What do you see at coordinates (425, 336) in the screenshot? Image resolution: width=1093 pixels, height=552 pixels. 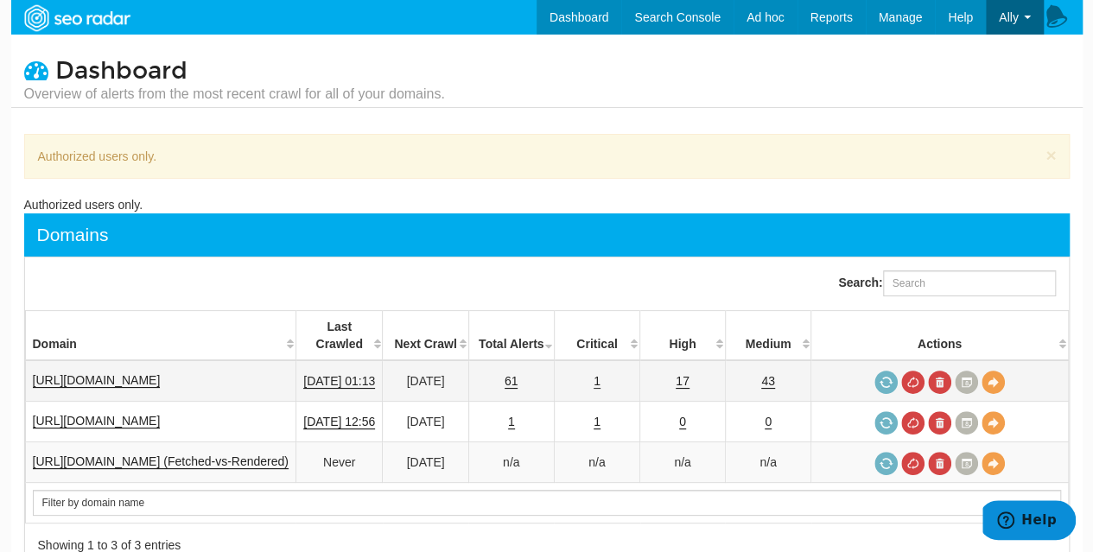 I see `th: Next Crawl: activate to sort column descending` at bounding box center [425, 336].